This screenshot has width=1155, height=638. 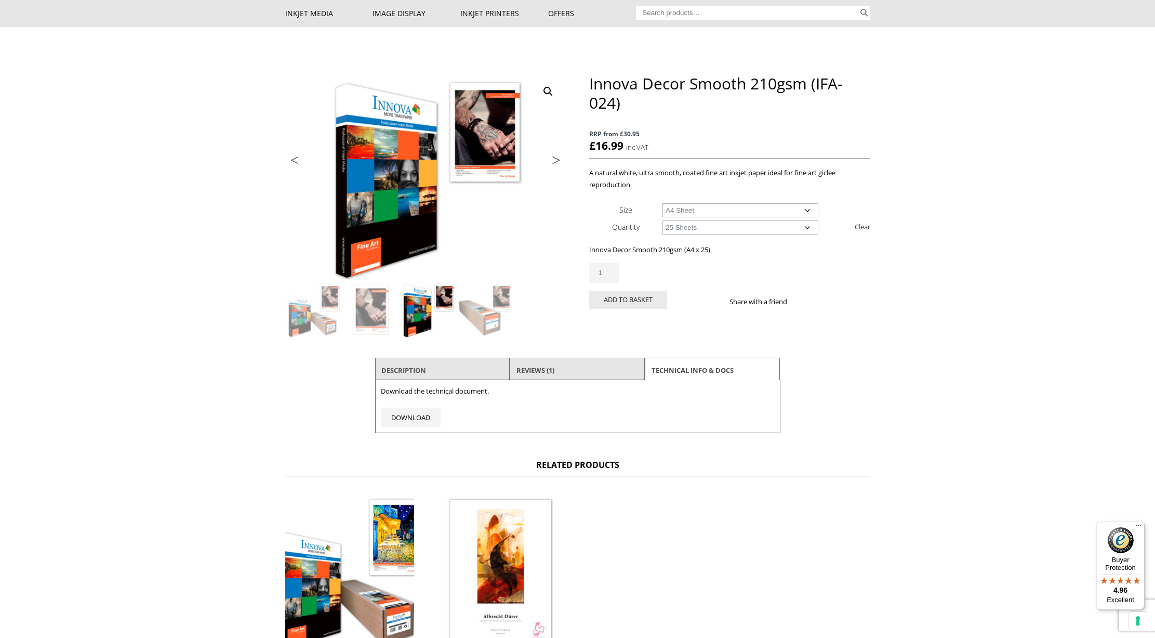 I want to click on img: Innova Decor Smooth 210gsm (IFA-024), so click(x=314, y=310).